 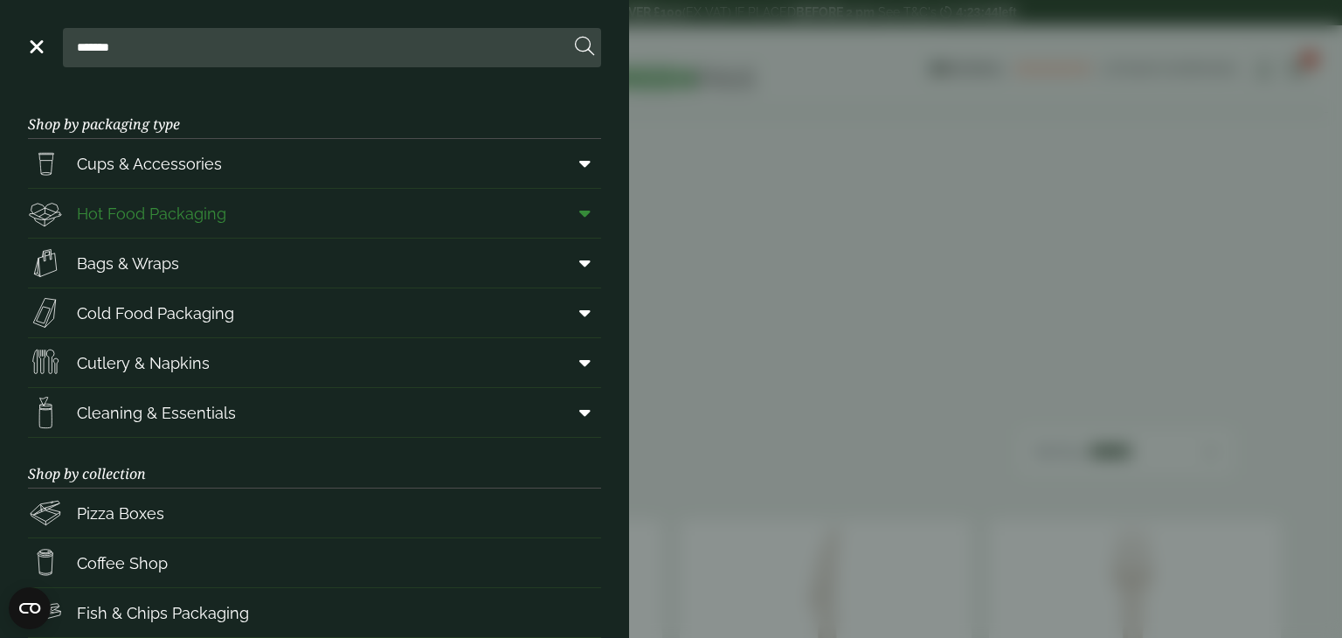 What do you see at coordinates (149, 163) in the screenshot?
I see `span: Cups & Accessories` at bounding box center [149, 163].